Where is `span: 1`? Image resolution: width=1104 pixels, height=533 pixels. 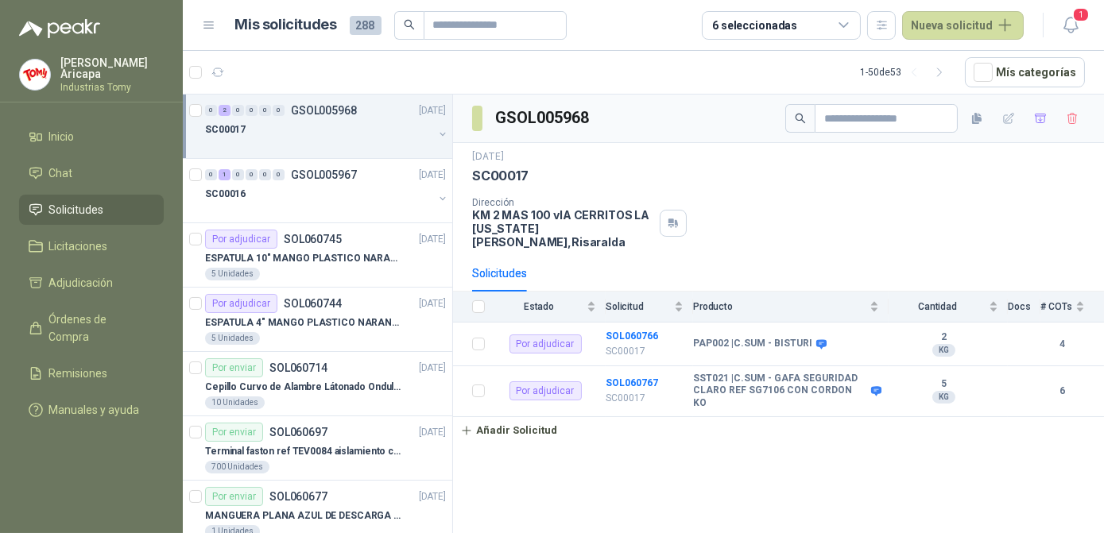 span: 1 is located at coordinates (1081, 14).